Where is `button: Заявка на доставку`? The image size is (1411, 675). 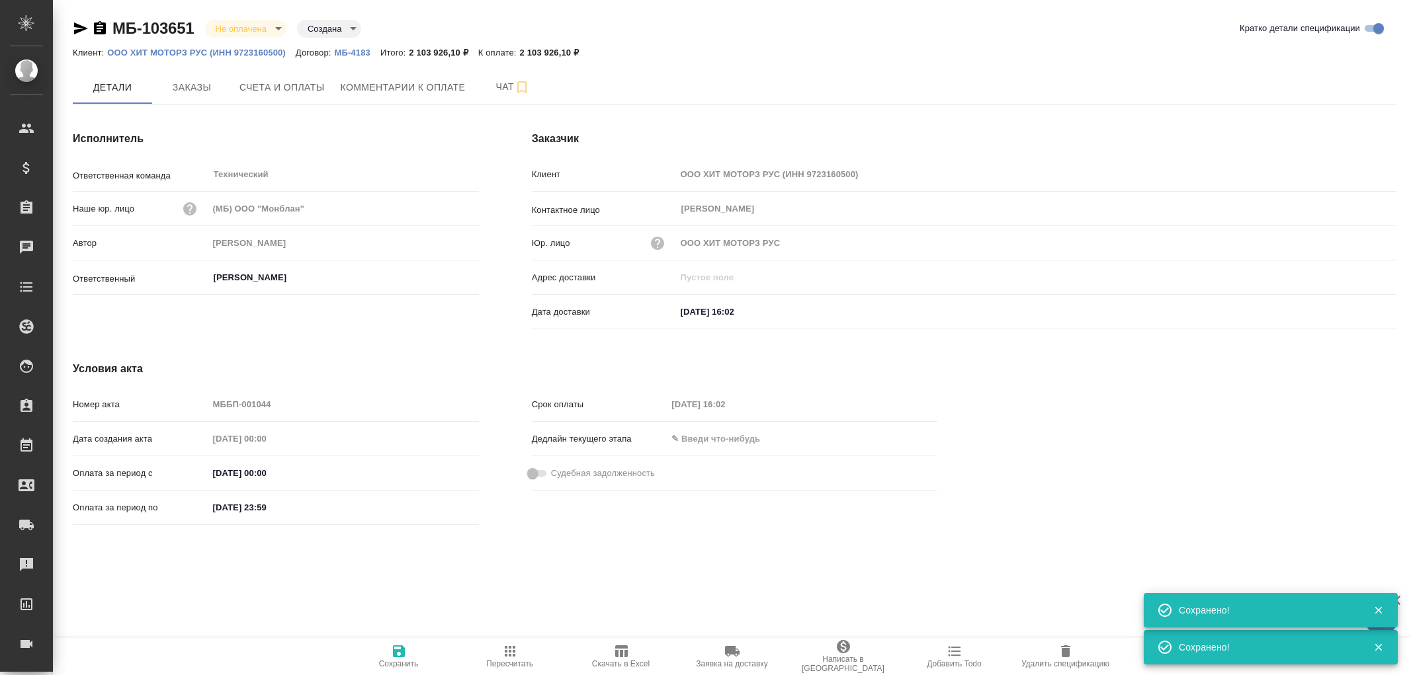 button: Заявка на доставку is located at coordinates (732, 657).